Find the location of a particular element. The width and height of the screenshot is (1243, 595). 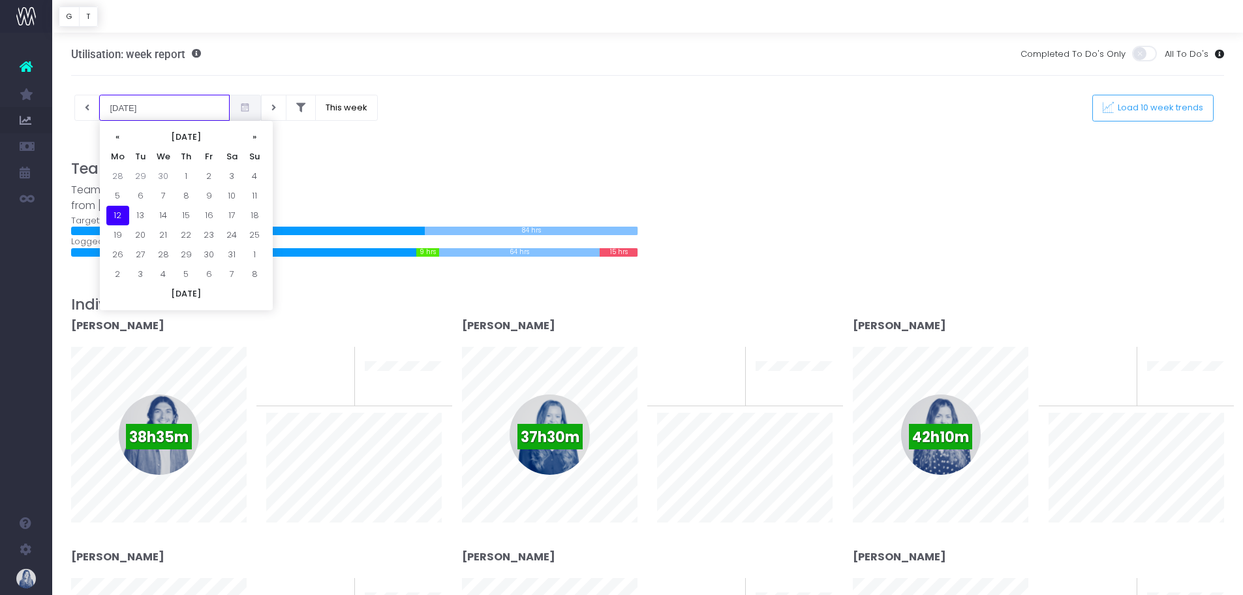

th: Th is located at coordinates (186, 157).